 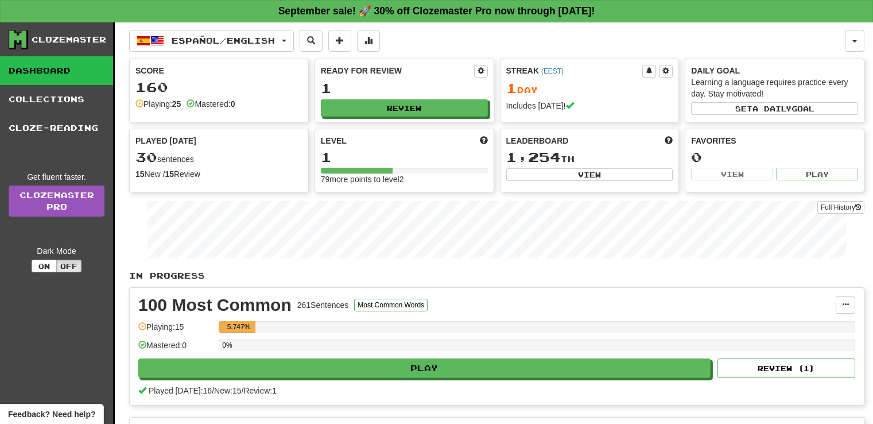 What do you see at coordinates (397, 71) in the screenshot?
I see `div: Ready for Review` at bounding box center [397, 71].